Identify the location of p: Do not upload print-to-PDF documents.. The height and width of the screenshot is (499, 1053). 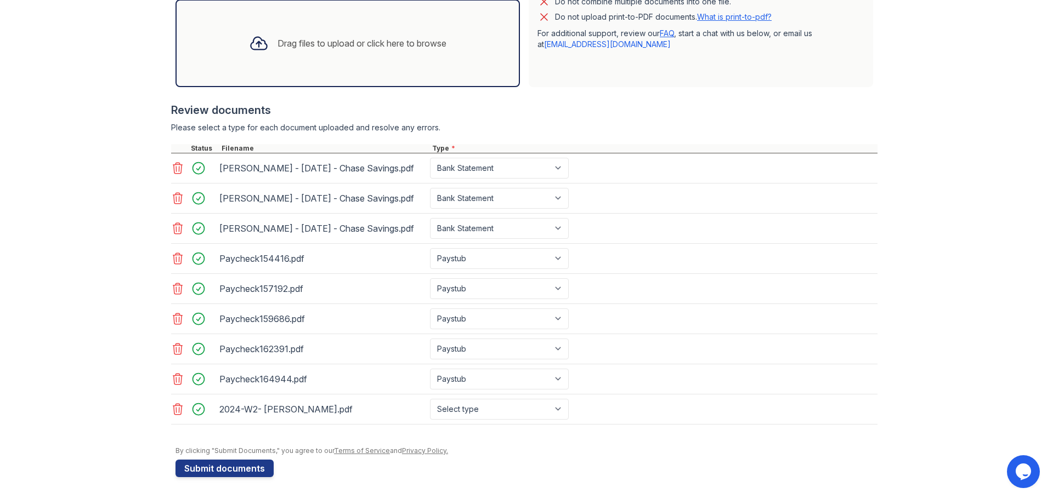
(663, 17).